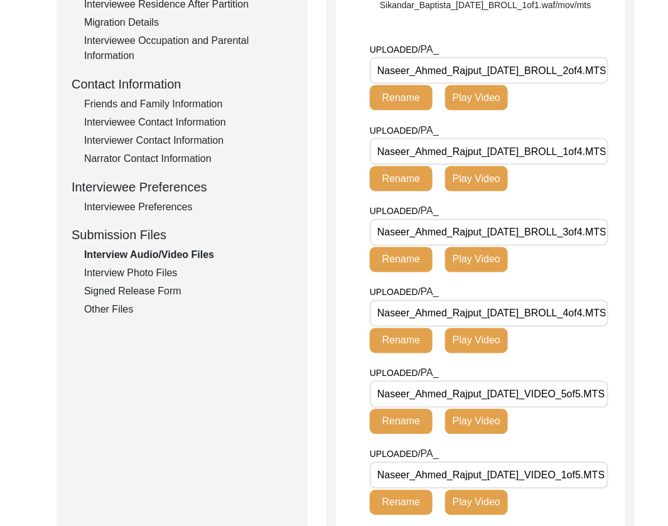  I want to click on div: Interview Audio/Video Files, so click(188, 255).